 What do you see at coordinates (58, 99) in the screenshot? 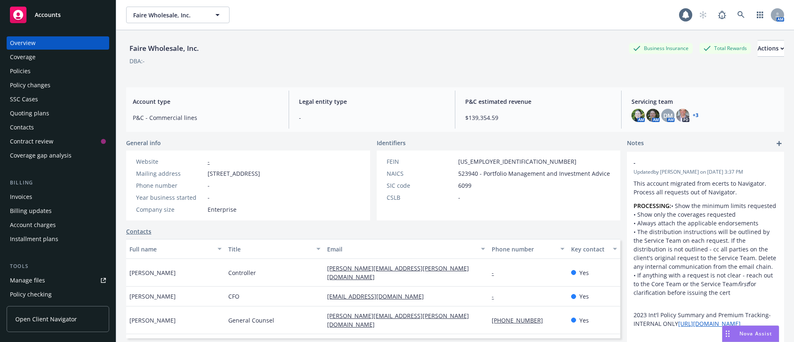
I see `a: SSC Cases` at bounding box center [58, 99].